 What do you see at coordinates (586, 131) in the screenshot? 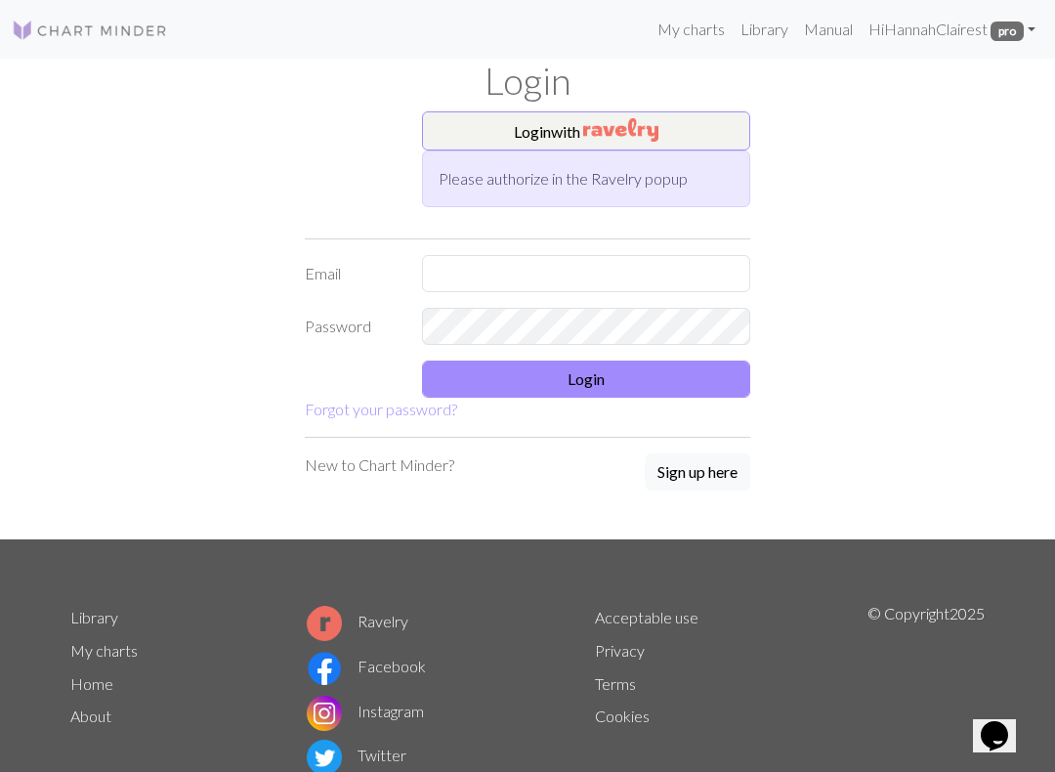
I see `button: Loginwith` at bounding box center [586, 131].